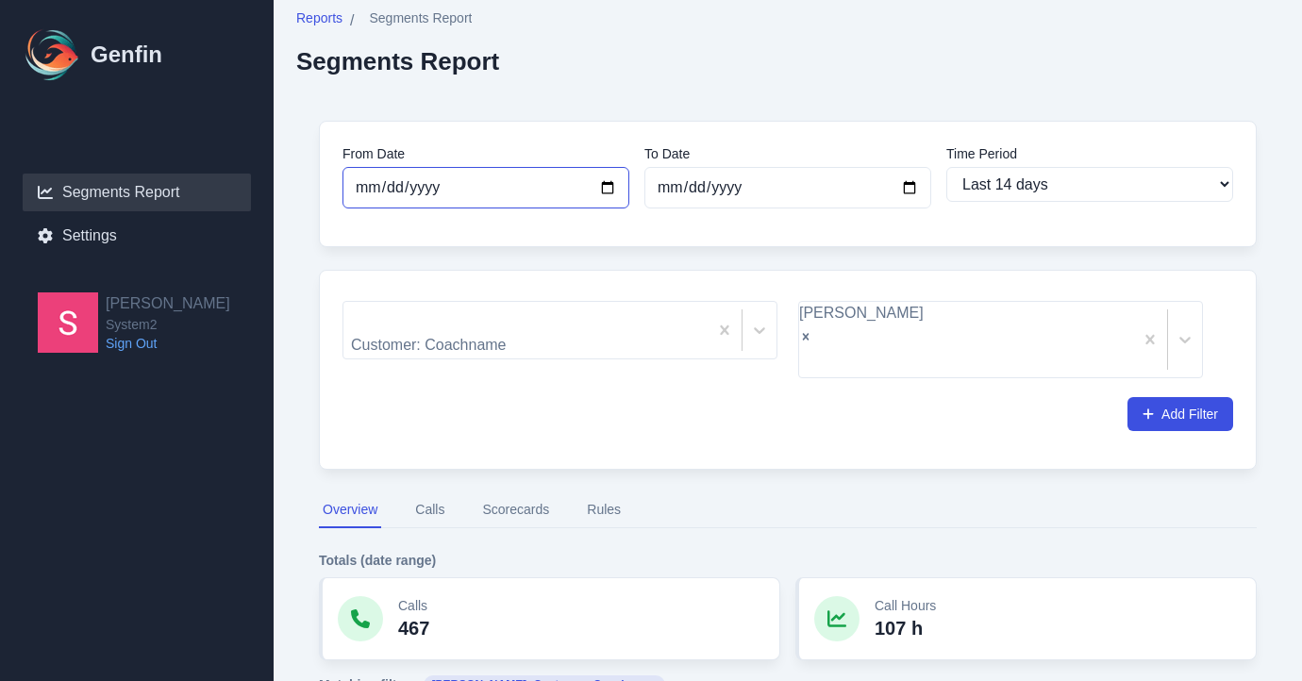 Image resolution: width=1302 pixels, height=681 pixels. Describe the element at coordinates (429, 510) in the screenshot. I see `button: Calls` at that location.